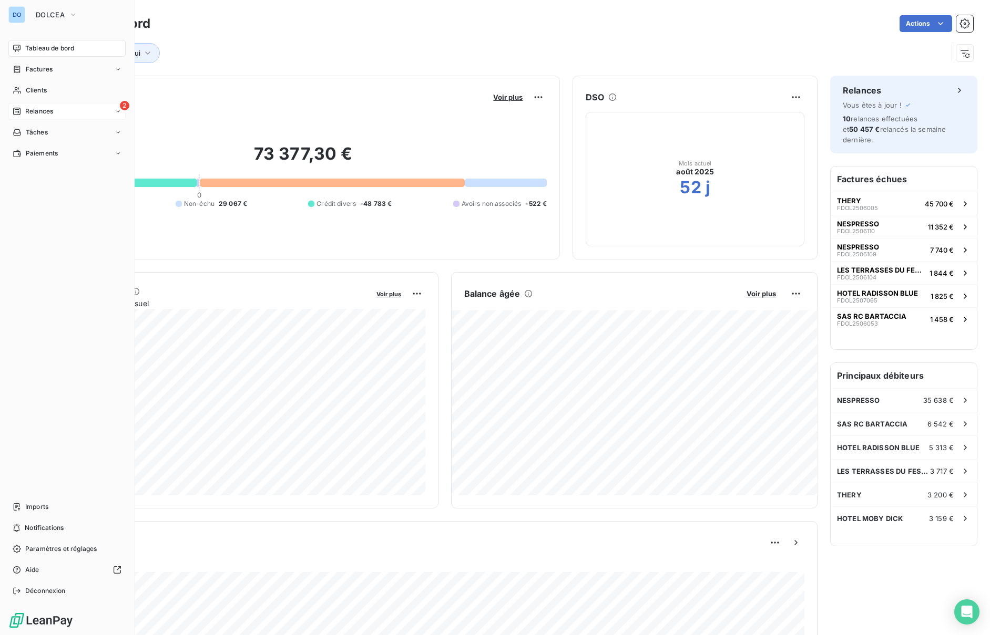 The width and height of the screenshot is (990, 635). What do you see at coordinates (941, 320) in the screenshot?
I see `span: 1 458 €` at bounding box center [941, 320].